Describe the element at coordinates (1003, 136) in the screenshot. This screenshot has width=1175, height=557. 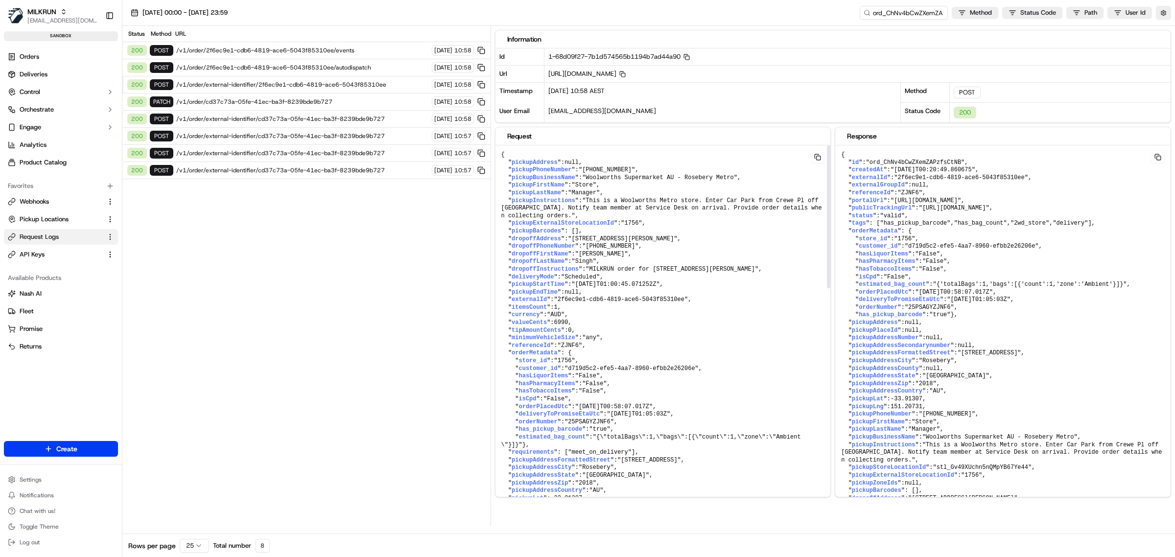
I see `div: Response` at that location.